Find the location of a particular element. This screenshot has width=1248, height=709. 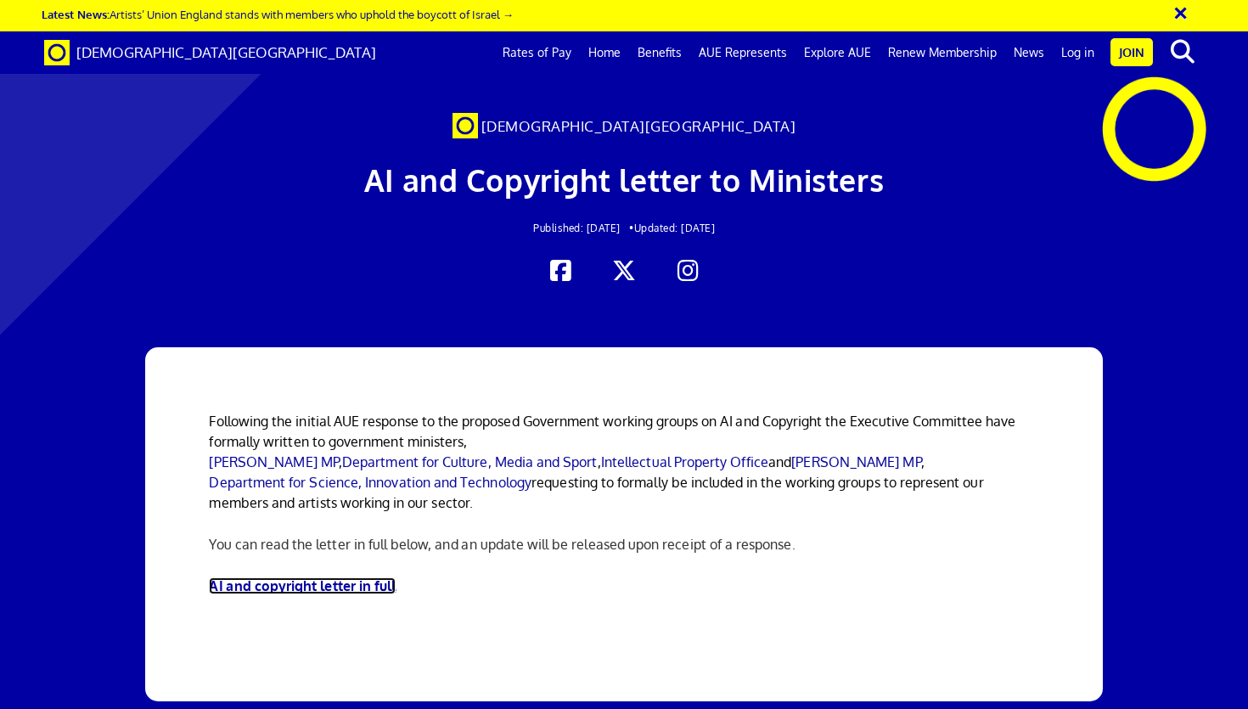

a: Department for Culture, Media and Sport is located at coordinates (469, 462).